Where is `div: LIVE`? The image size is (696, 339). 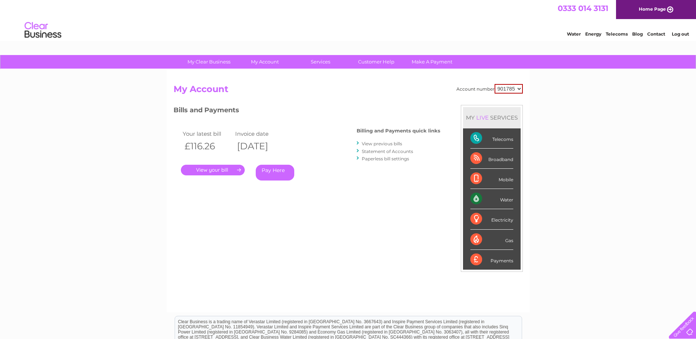
div: LIVE is located at coordinates (483, 117).